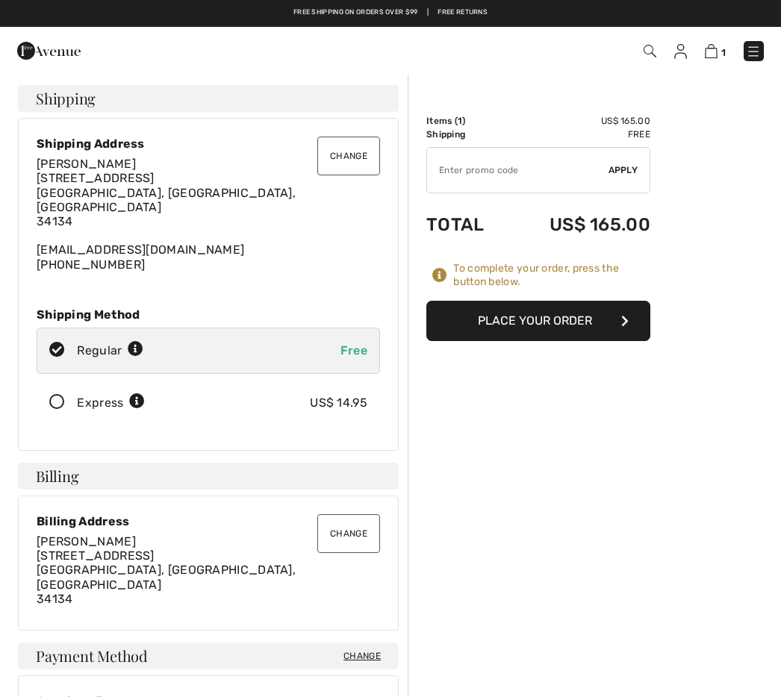 Image resolution: width=781 pixels, height=697 pixels. Describe the element at coordinates (208, 143) in the screenshot. I see `div: Shipping Address` at that location.